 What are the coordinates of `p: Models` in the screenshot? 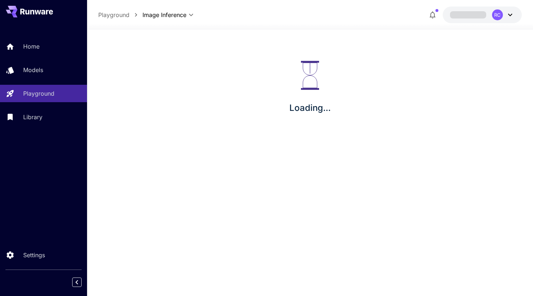 It's located at (33, 70).